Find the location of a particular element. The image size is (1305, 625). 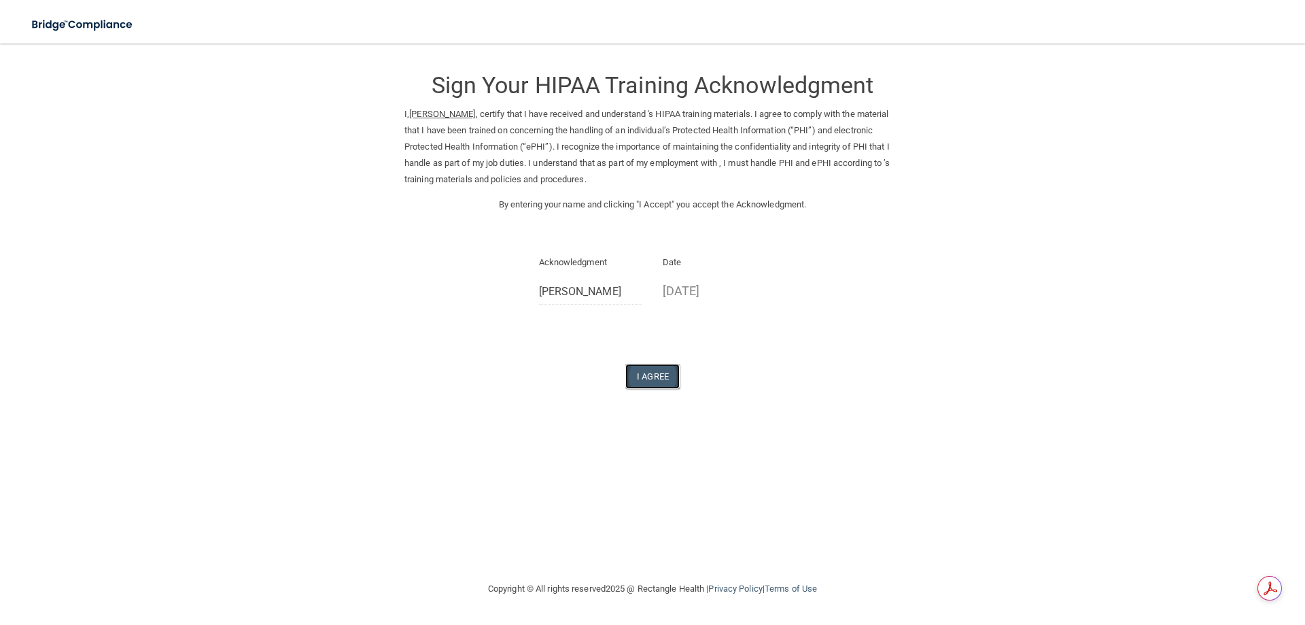

h3: Sign Your HIPAA Training Acknowledgment is located at coordinates (653, 85).